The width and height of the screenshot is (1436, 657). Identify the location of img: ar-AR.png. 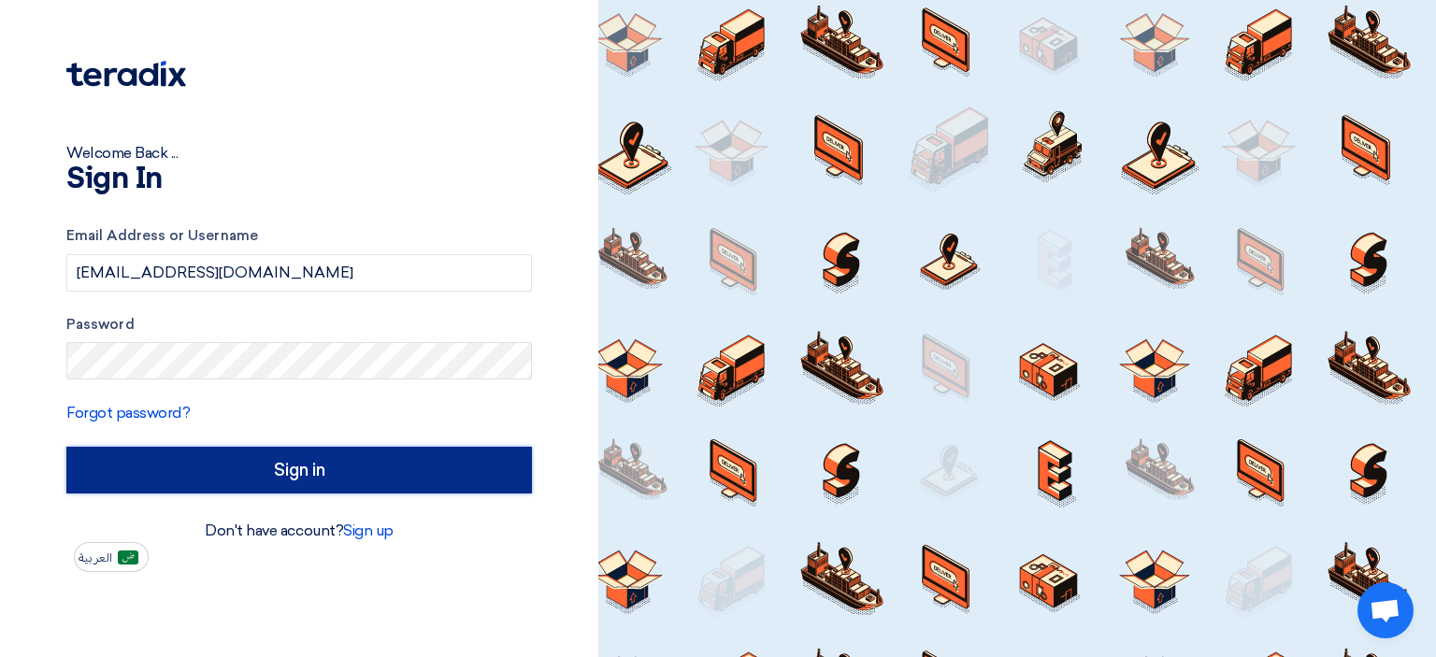
(128, 557).